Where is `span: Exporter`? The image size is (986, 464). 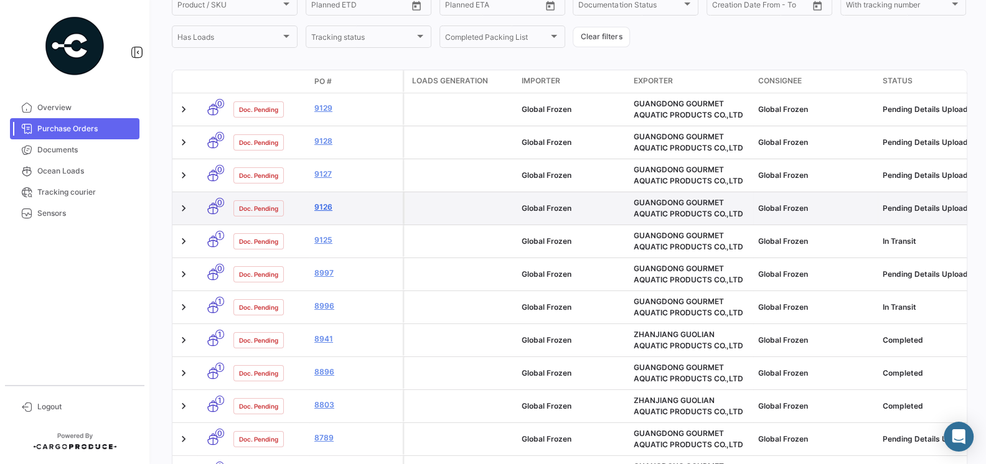 span: Exporter is located at coordinates (653, 81).